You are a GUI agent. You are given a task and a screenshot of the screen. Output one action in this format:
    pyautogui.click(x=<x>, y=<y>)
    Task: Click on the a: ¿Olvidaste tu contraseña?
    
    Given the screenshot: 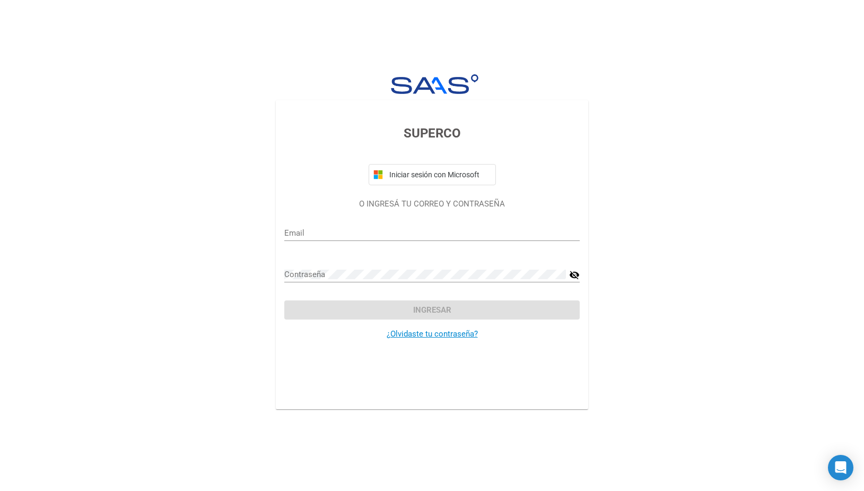 What is the action you would take?
    pyautogui.click(x=432, y=334)
    